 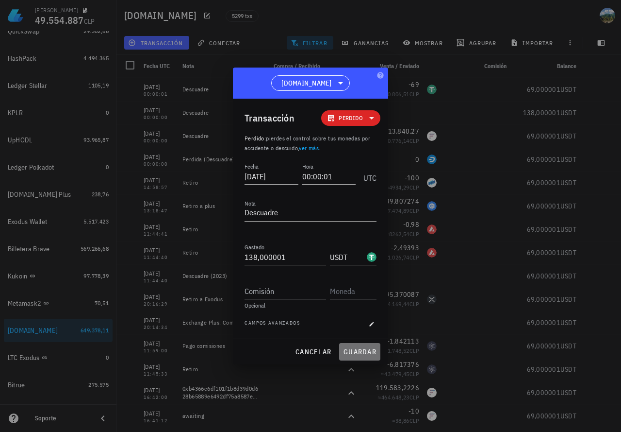 I want to click on button: guardar, so click(x=360, y=352).